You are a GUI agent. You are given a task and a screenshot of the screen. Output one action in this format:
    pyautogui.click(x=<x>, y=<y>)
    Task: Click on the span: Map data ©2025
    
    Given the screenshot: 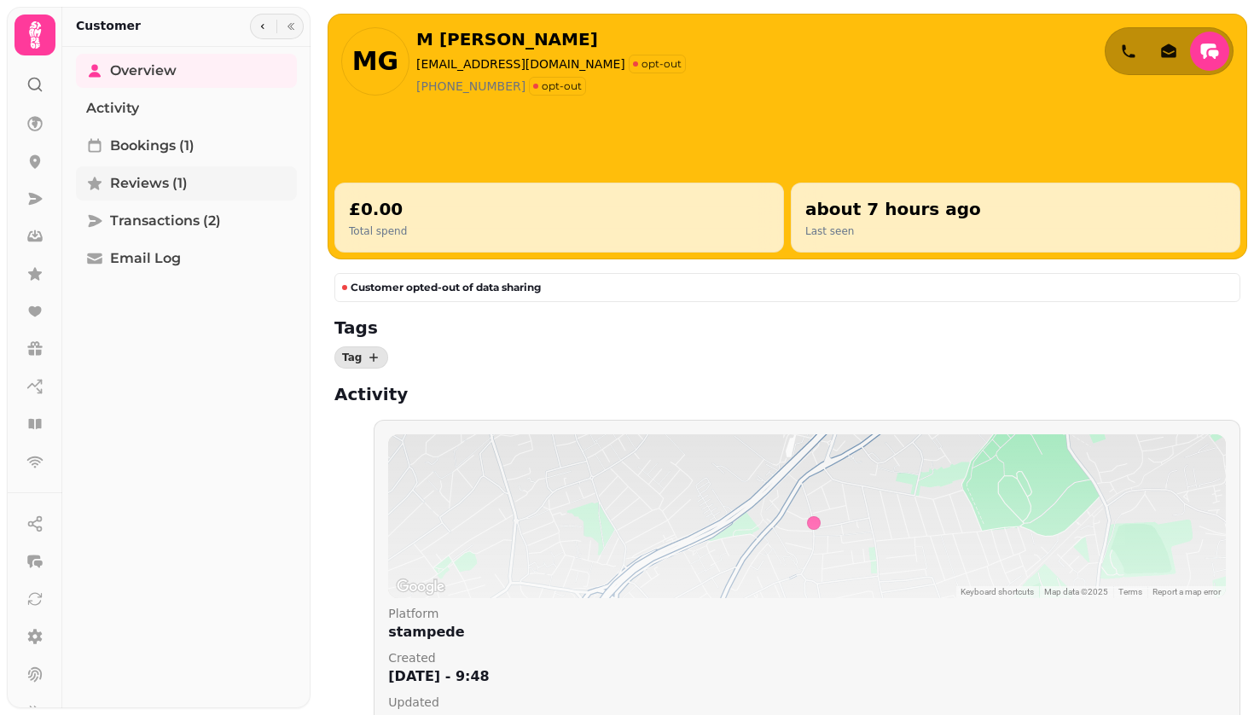 What is the action you would take?
    pyautogui.click(x=1076, y=591)
    